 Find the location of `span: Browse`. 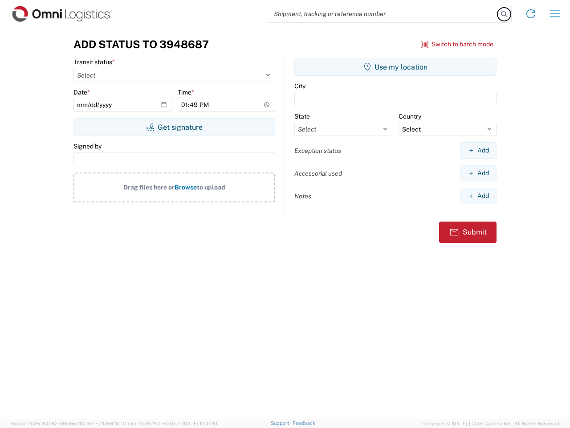

span: Browse is located at coordinates (186, 187).